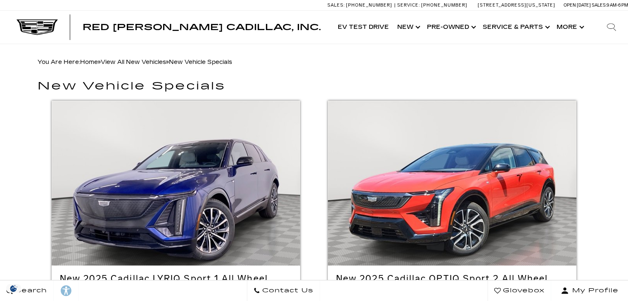 The image size is (628, 301). Describe the element at coordinates (408, 27) in the screenshot. I see `a: New` at that location.